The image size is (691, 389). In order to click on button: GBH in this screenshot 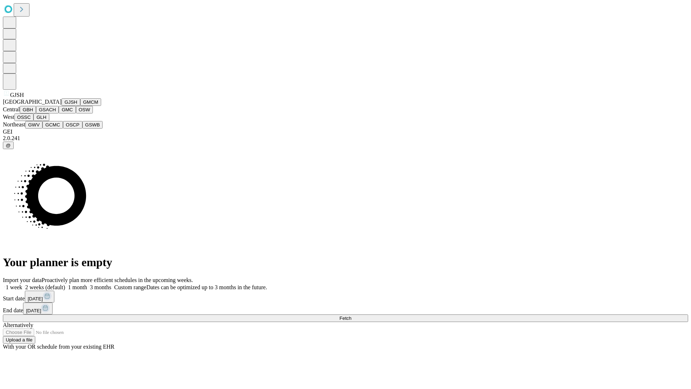, I will do `click(28, 109)`.